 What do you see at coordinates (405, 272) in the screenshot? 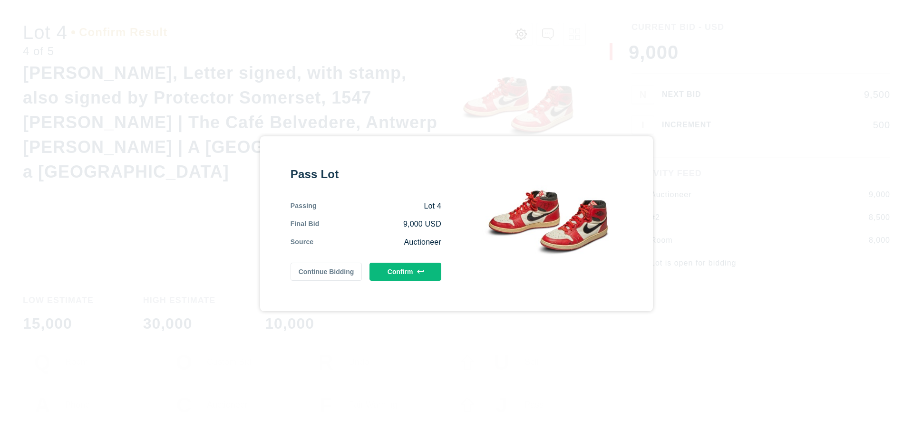
I see `button: Confirm` at bounding box center [405, 272].